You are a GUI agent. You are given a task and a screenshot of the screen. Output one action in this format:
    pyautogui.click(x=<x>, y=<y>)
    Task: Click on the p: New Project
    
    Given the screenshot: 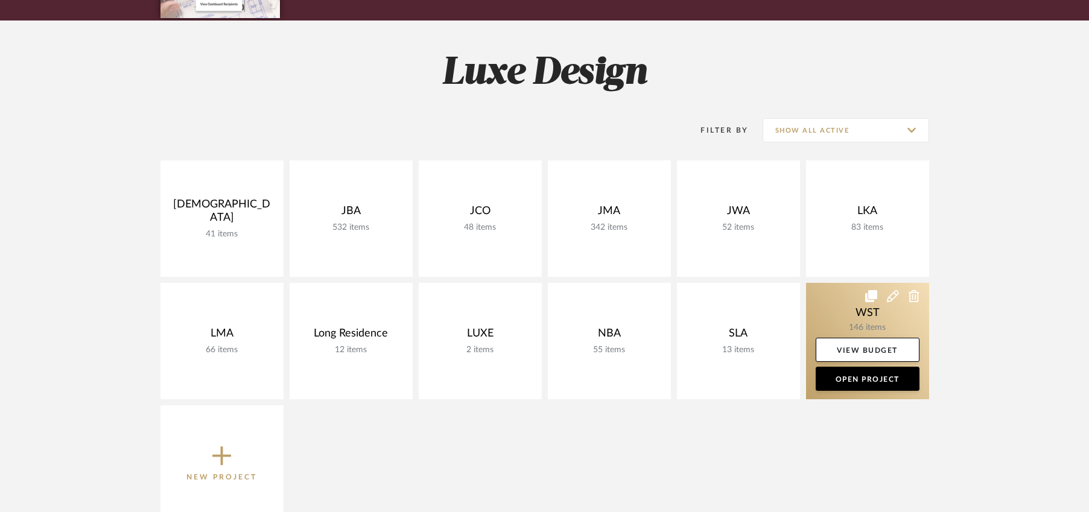 What is the action you would take?
    pyautogui.click(x=221, y=477)
    